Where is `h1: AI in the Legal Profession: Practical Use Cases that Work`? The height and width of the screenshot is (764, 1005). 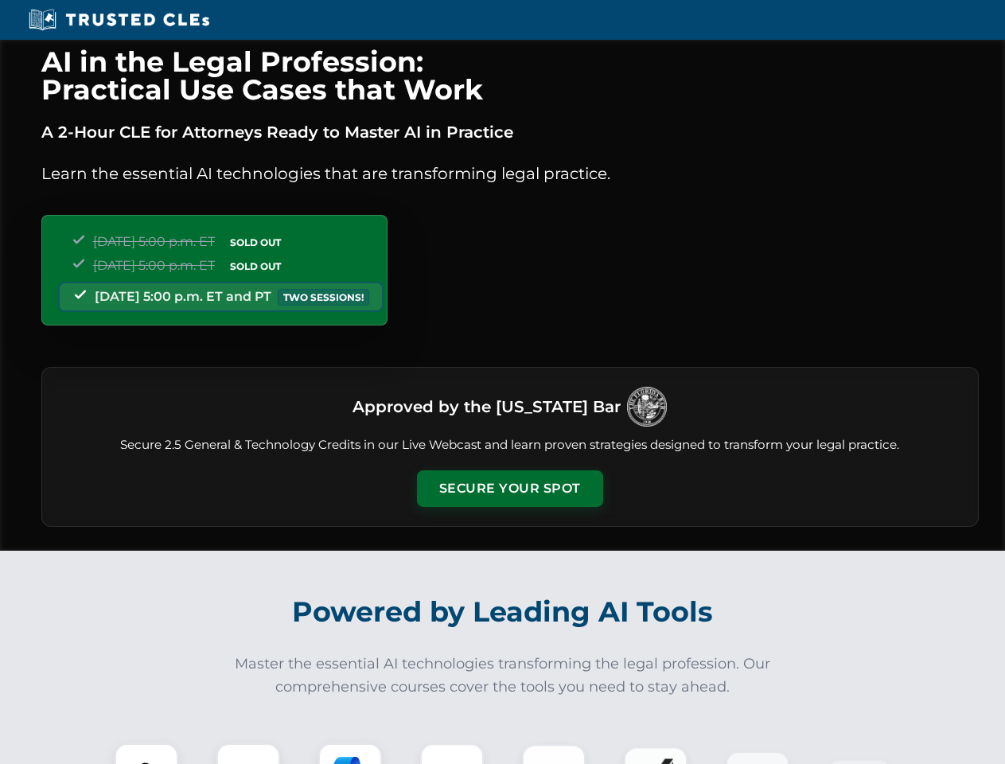 h1: AI in the Legal Profession: Practical Use Cases that Work is located at coordinates (510, 76).